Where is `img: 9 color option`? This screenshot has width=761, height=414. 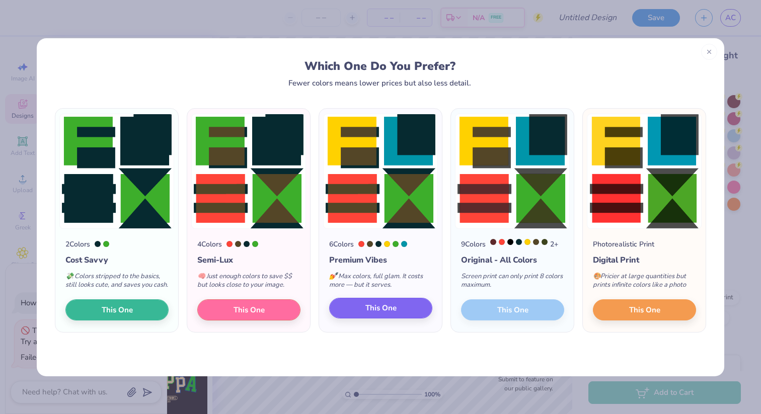 img: 9 color option is located at coordinates (512, 171).